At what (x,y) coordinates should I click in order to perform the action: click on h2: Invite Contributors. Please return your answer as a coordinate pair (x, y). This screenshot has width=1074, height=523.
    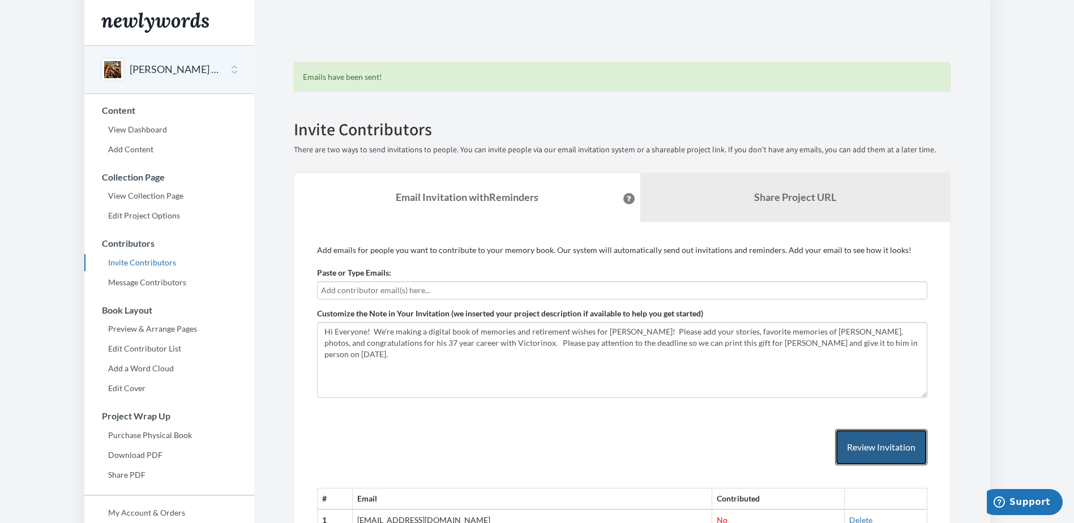
    Looking at the image, I should click on (622, 129).